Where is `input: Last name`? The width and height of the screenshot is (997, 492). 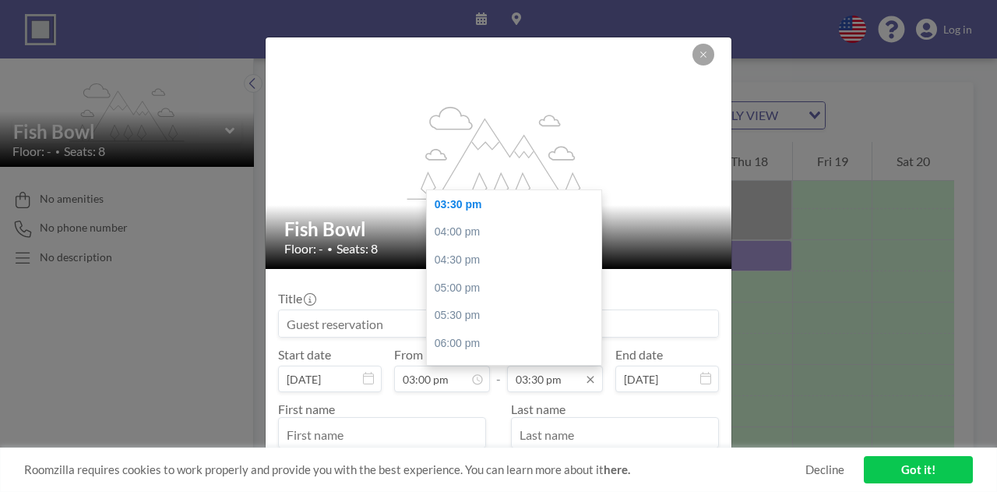
input: Last name is located at coordinates (615, 434).